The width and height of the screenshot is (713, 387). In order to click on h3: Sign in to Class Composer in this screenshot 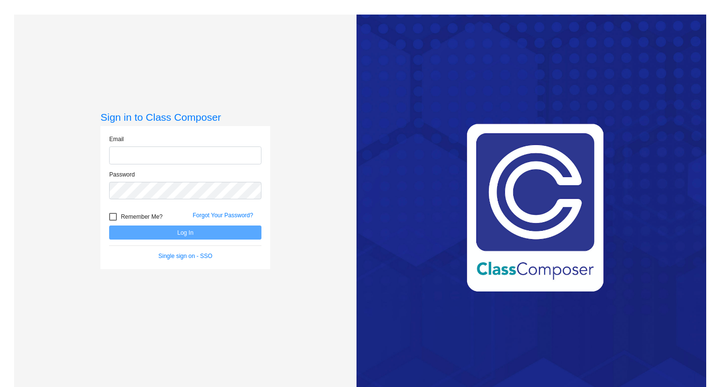, I will do `click(185, 117)`.